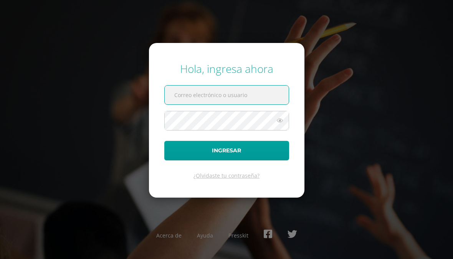 This screenshot has height=259, width=453. Describe the element at coordinates (169, 235) in the screenshot. I see `a: Acerca de` at that location.